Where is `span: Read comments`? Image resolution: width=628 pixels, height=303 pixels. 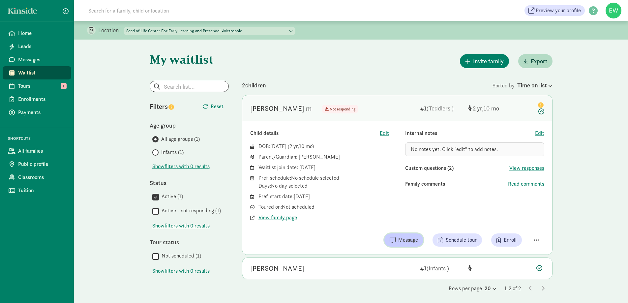
span: Read comments is located at coordinates (526, 184).